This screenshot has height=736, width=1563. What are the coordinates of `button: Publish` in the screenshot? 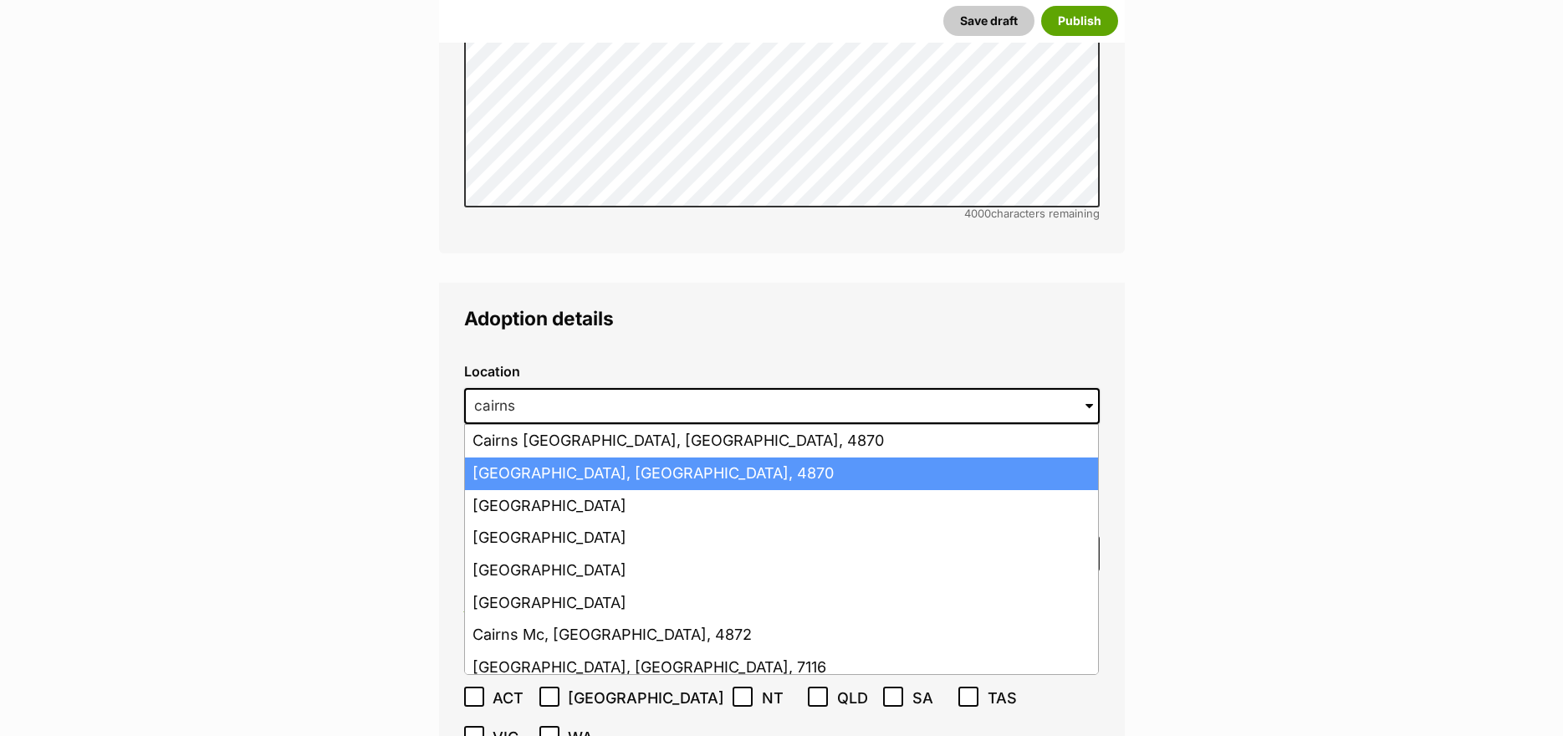 It's located at (1080, 21).